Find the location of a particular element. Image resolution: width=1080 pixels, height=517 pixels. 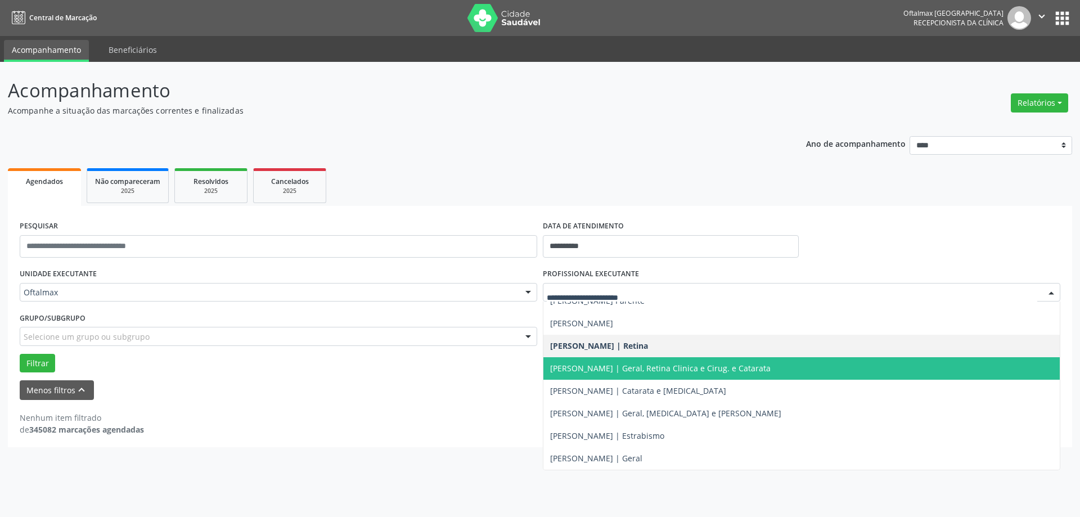

a: Beneficiários is located at coordinates (133, 50).